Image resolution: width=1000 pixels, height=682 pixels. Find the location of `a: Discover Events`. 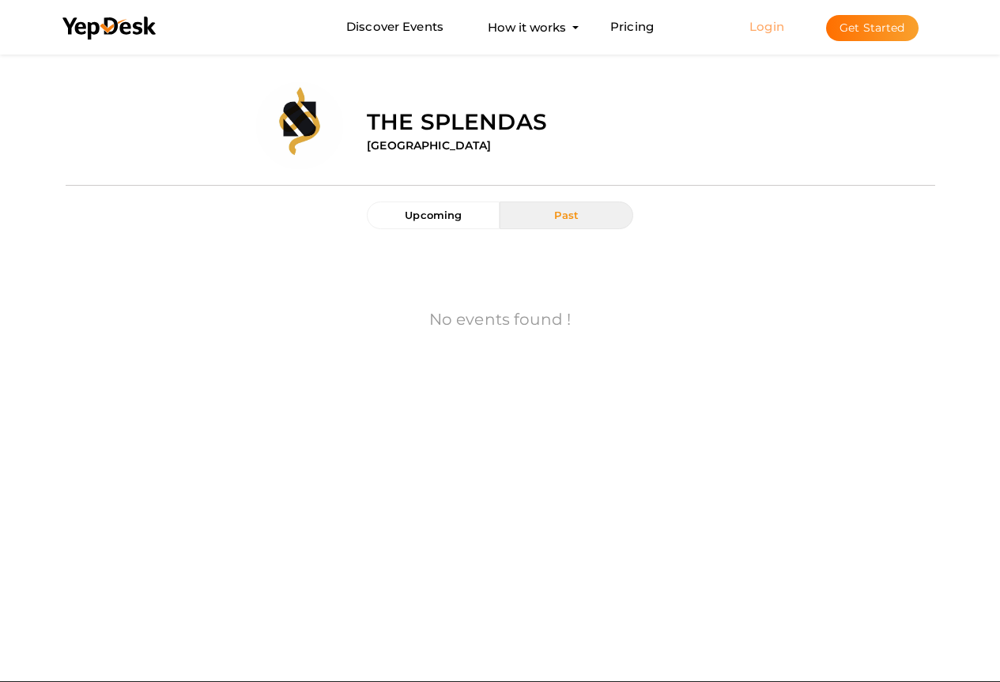

a: Discover Events is located at coordinates (395, 27).